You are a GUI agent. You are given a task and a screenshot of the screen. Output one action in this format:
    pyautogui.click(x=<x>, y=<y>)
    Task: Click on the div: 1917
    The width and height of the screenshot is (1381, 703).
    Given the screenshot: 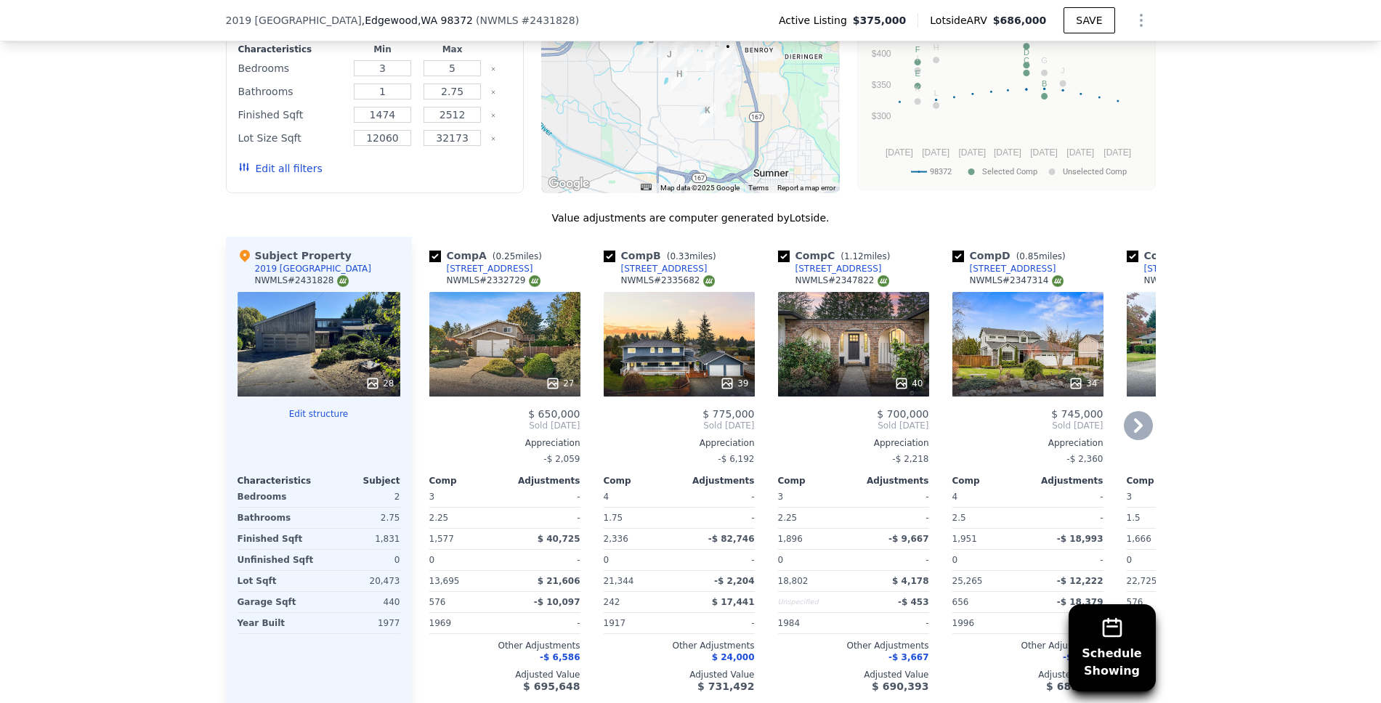 What is the action you would take?
    pyautogui.click(x=640, y=623)
    